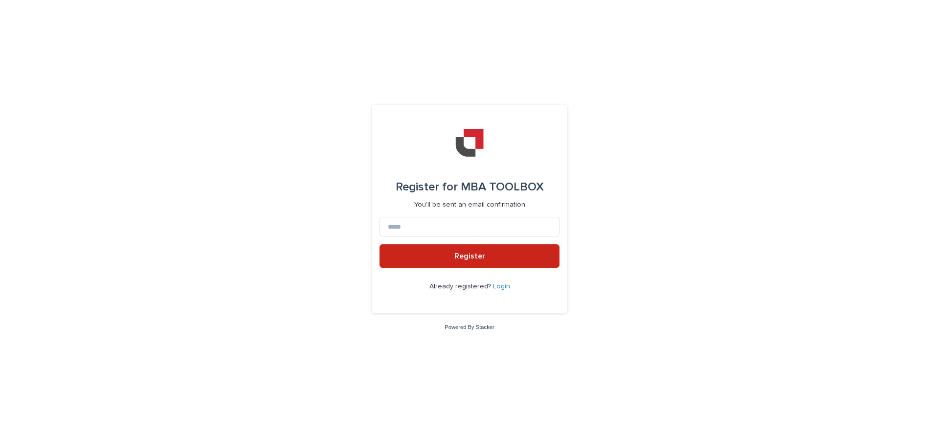  Describe the element at coordinates (470, 205) in the screenshot. I see `p: You'll be sent an email confirmation` at that location.